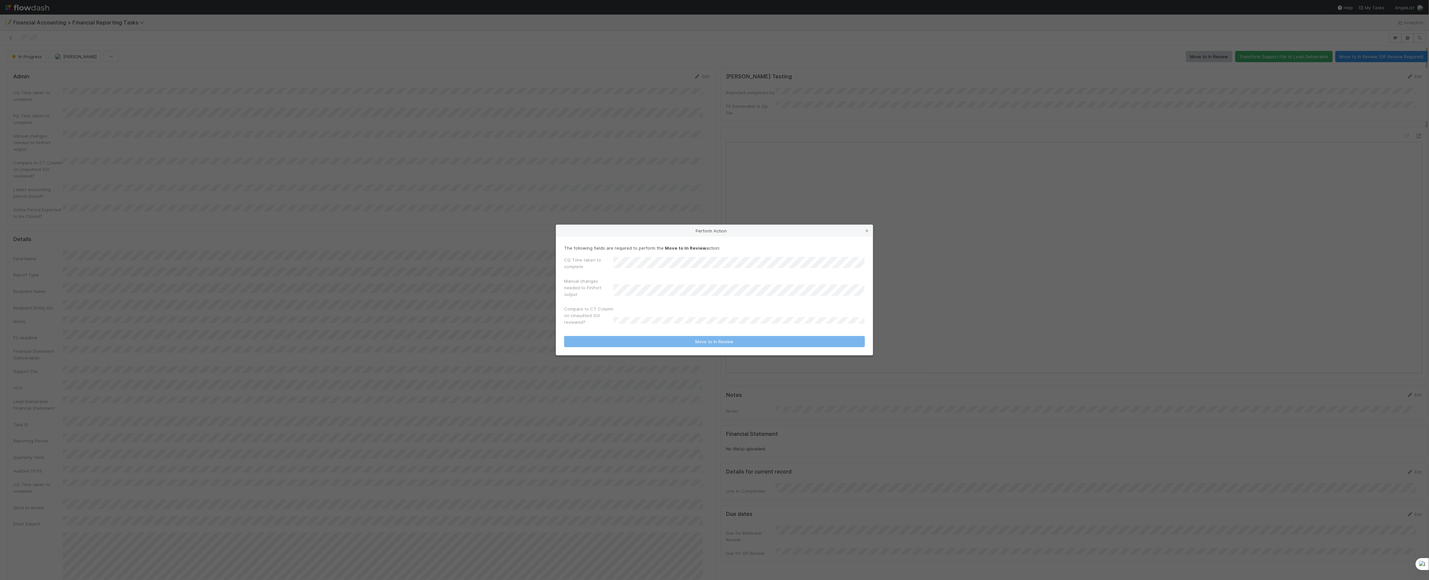 The width and height of the screenshot is (1429, 580). I want to click on div: Perform Action, so click(715, 231).